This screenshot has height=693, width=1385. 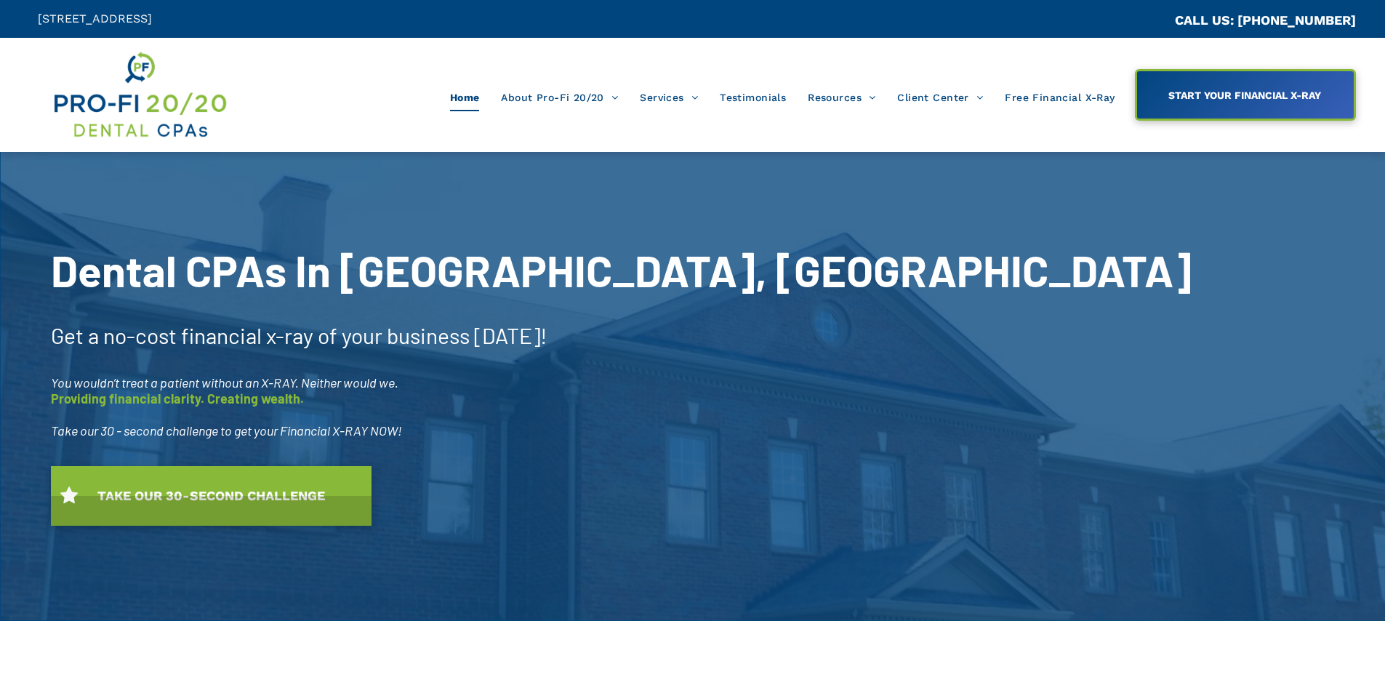 What do you see at coordinates (669, 97) in the screenshot?
I see `a: Services` at bounding box center [669, 97].